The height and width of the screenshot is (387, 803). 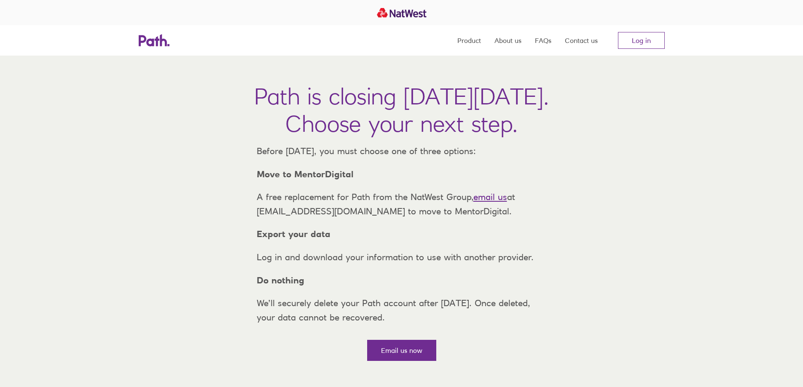 What do you see at coordinates (508, 40) in the screenshot?
I see `a: About us` at bounding box center [508, 40].